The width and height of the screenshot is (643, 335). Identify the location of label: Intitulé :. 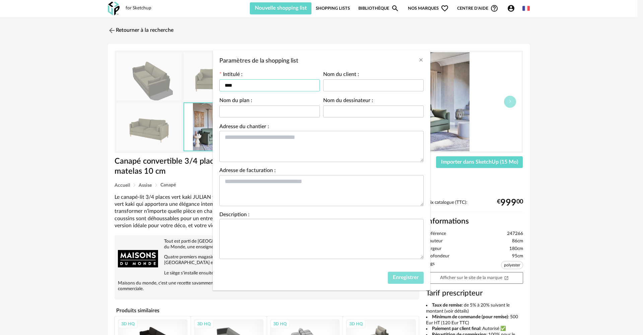
(231, 75).